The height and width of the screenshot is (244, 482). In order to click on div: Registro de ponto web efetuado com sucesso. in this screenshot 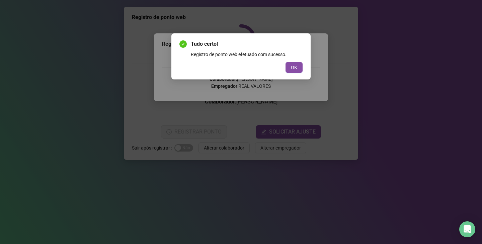, I will do `click(246, 55)`.